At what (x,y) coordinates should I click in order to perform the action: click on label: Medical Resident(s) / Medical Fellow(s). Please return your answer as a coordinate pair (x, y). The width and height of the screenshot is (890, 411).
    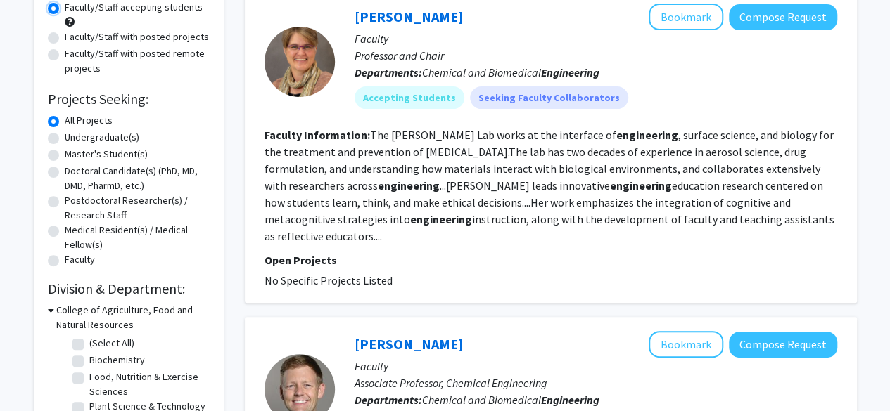
    Looking at the image, I should click on (137, 238).